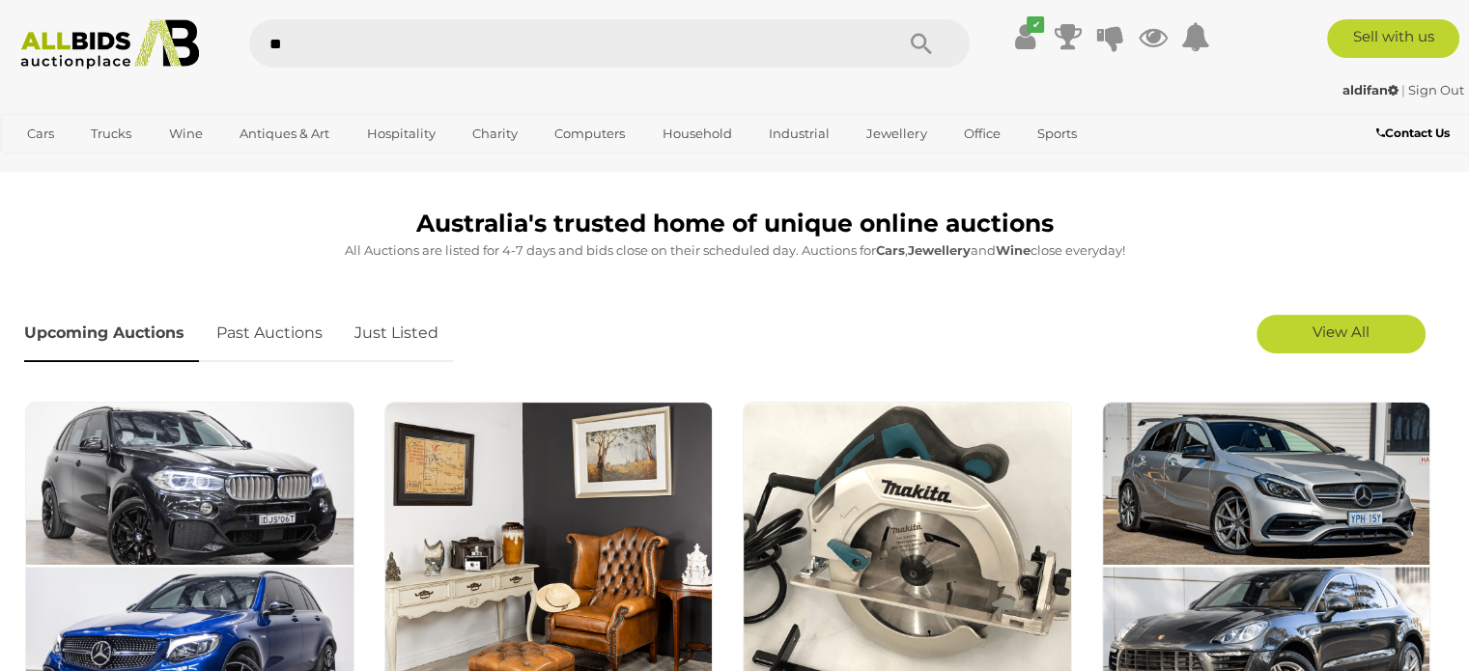 This screenshot has width=1469, height=671. I want to click on a: Antiques & Art, so click(284, 133).